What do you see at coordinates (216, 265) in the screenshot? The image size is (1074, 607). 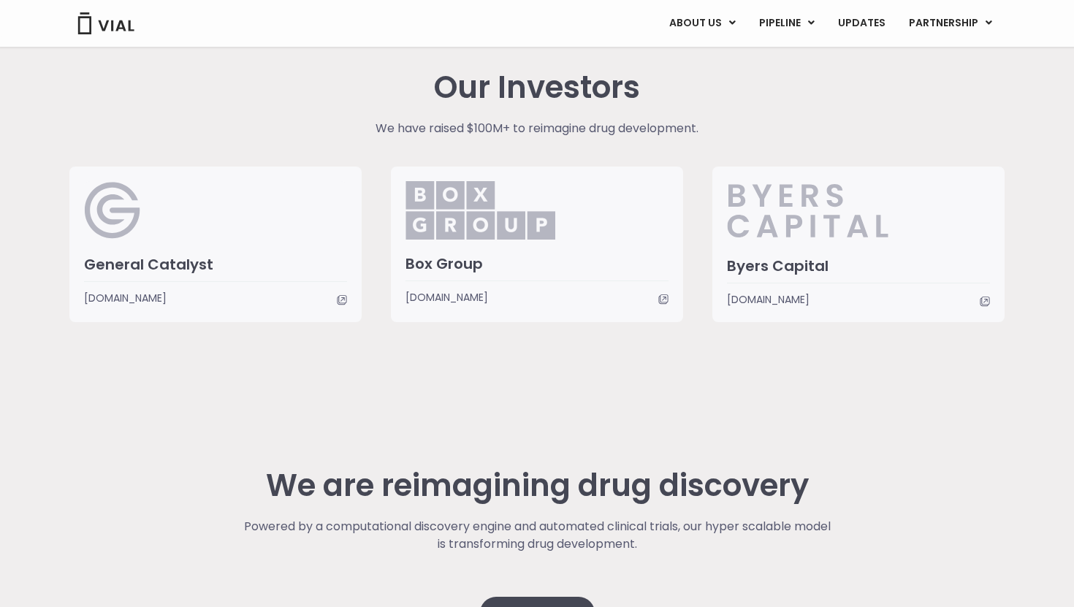 I see `h3: General Catalyst` at bounding box center [216, 265].